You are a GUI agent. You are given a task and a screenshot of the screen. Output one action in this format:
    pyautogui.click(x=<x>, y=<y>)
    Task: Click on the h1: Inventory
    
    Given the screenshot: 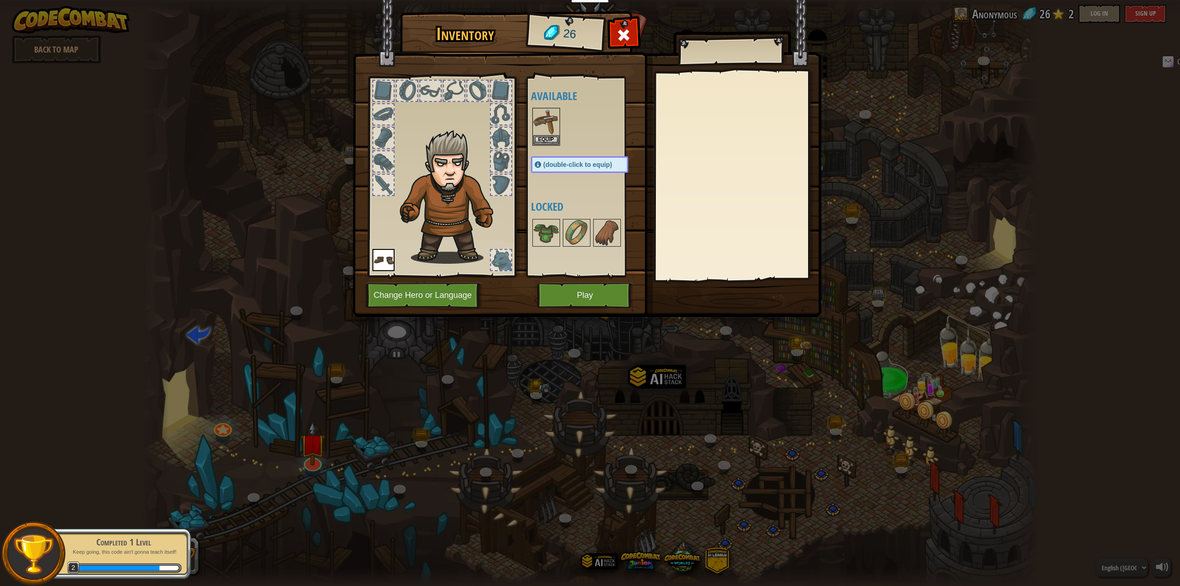 What is the action you would take?
    pyautogui.click(x=465, y=34)
    